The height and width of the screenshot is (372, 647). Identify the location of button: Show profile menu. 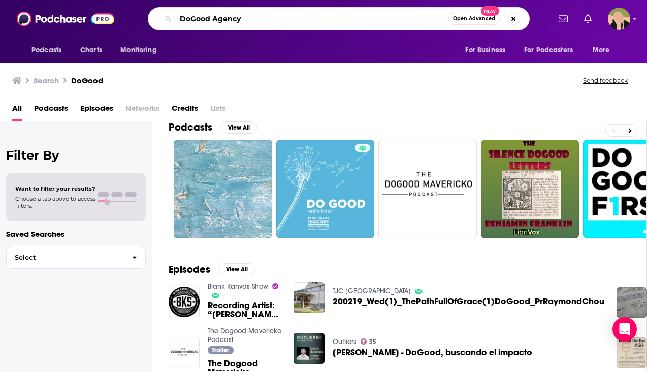
(619, 19).